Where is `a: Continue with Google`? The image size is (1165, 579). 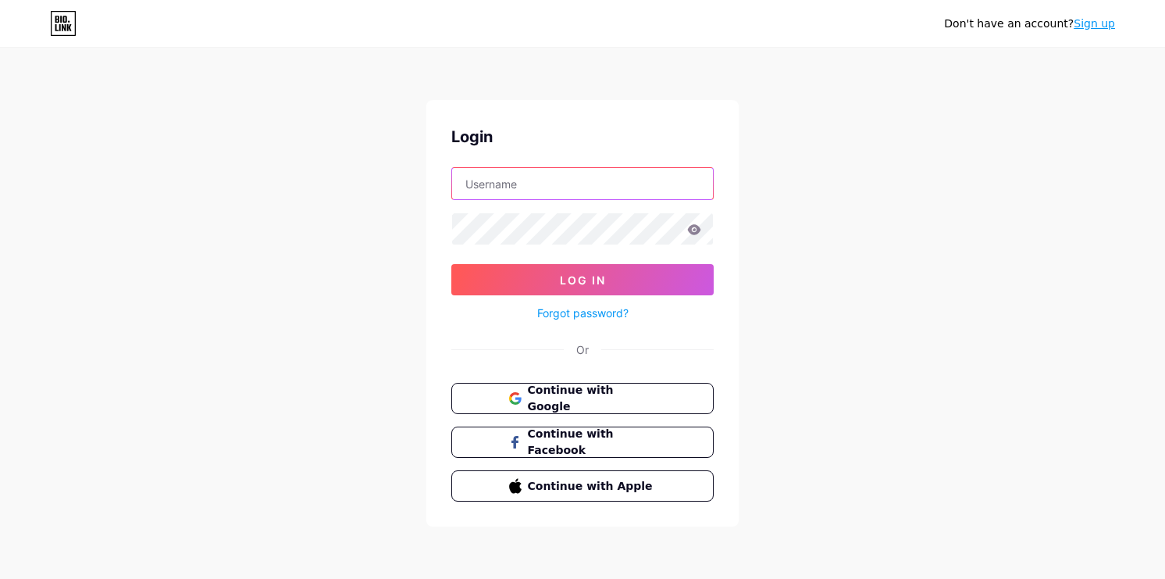 a: Continue with Google is located at coordinates (583, 398).